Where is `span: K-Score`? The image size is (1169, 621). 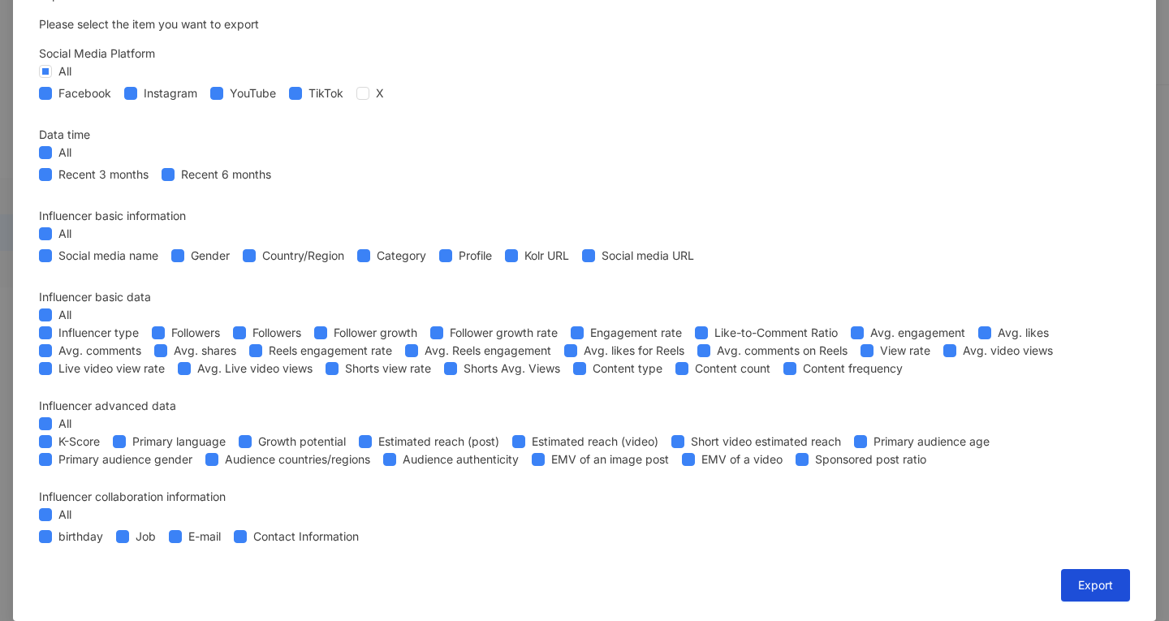 span: K-Score is located at coordinates (79, 442).